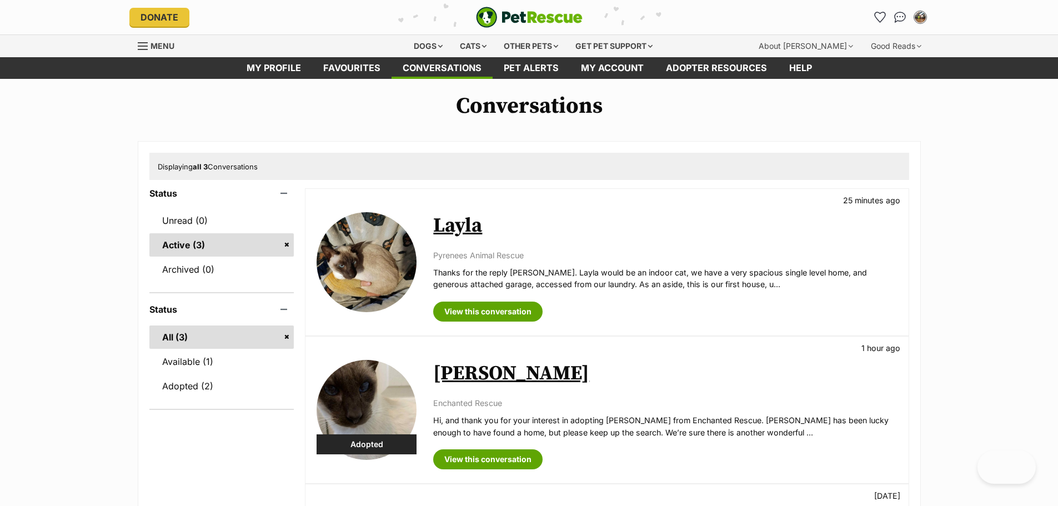 The height and width of the screenshot is (506, 1058). Describe the element at coordinates (162, 46) in the screenshot. I see `span: Menu` at that location.